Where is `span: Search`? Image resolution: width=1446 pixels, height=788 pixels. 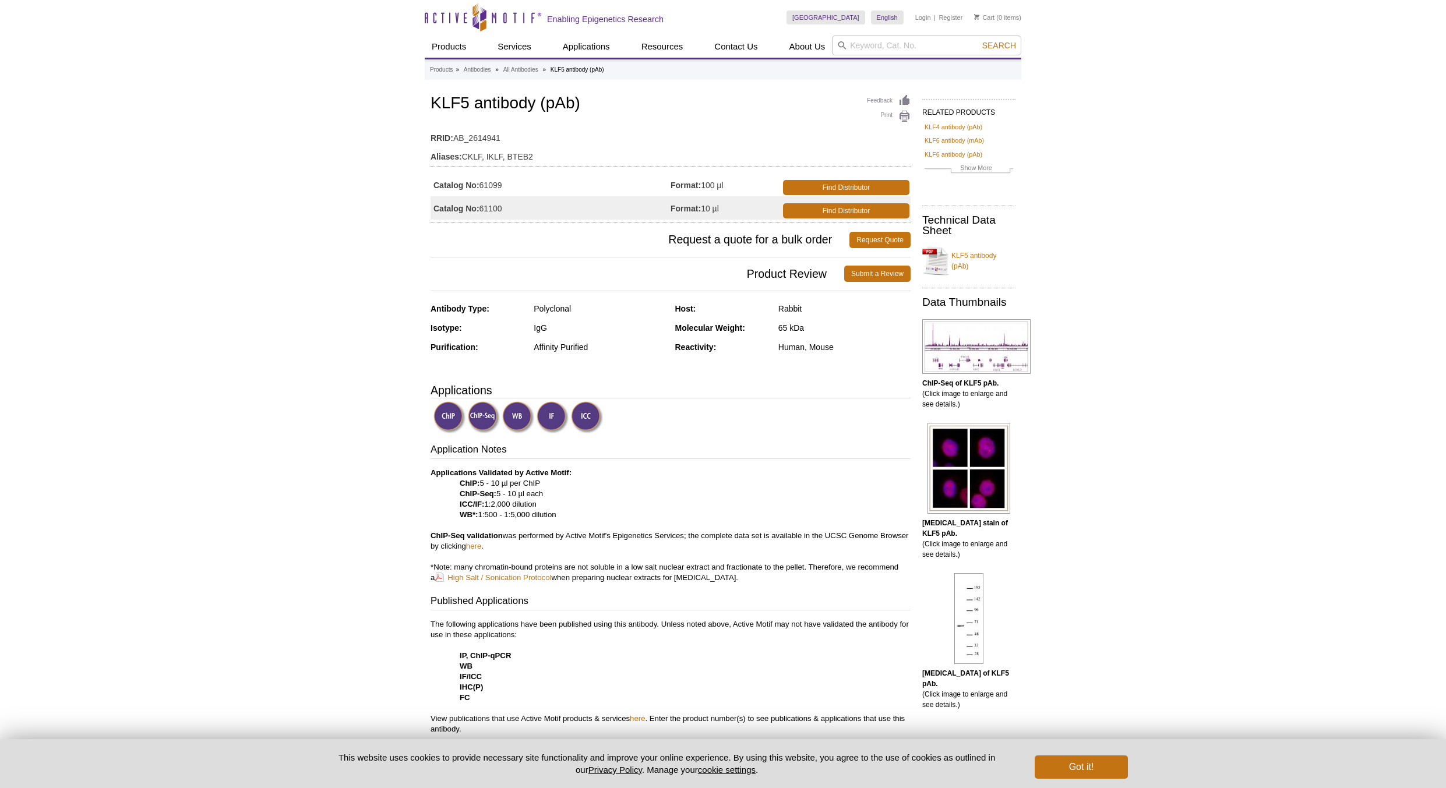
span: Search is located at coordinates (999, 45).